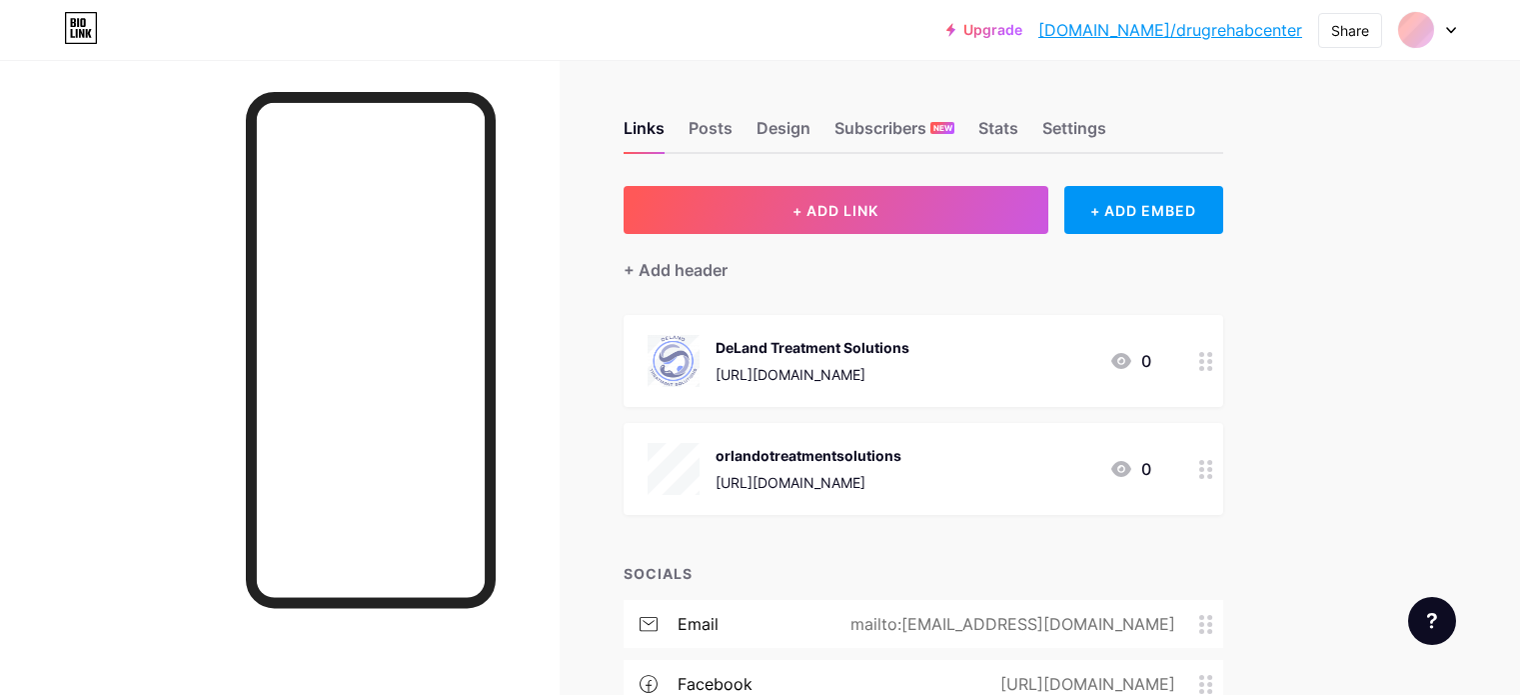 This screenshot has height=695, width=1520. What do you see at coordinates (998, 134) in the screenshot?
I see `div: Stats` at bounding box center [998, 134].